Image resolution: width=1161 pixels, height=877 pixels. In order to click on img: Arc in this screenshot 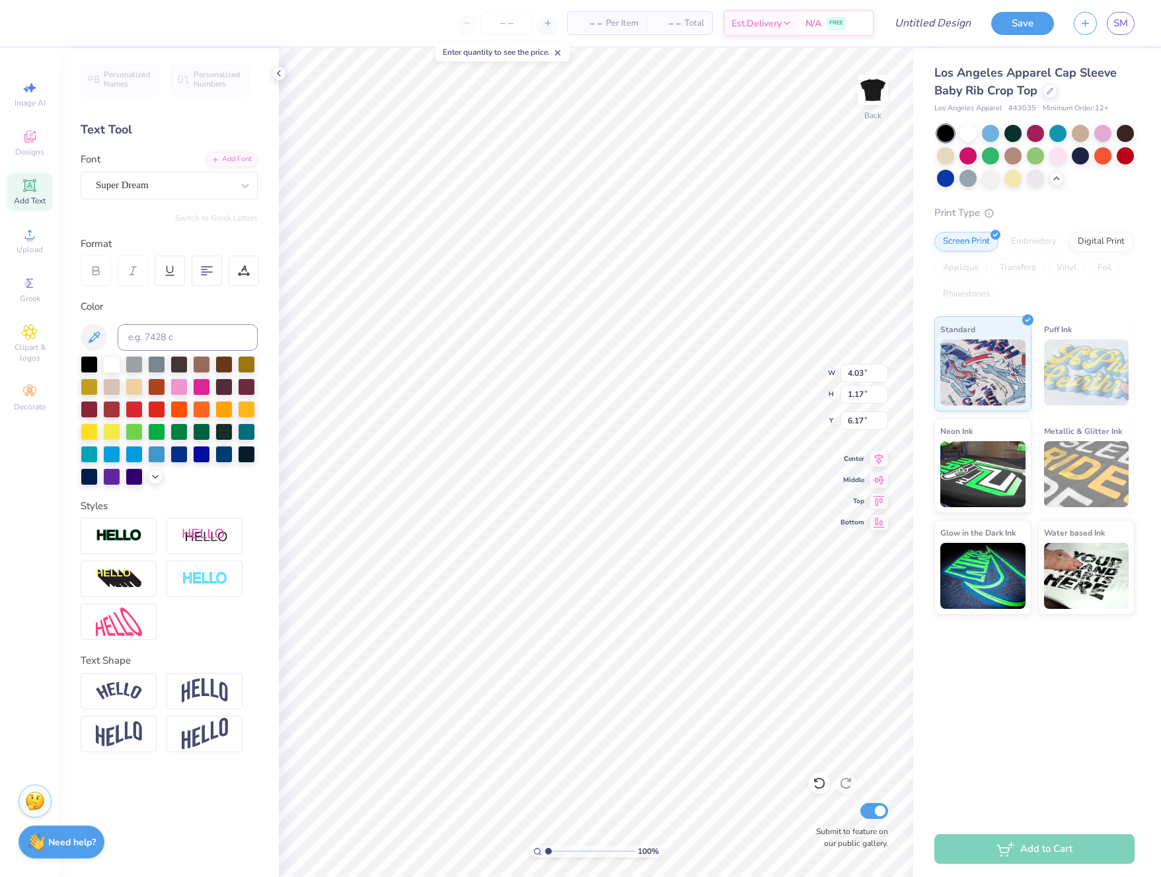, I will do `click(119, 691)`.